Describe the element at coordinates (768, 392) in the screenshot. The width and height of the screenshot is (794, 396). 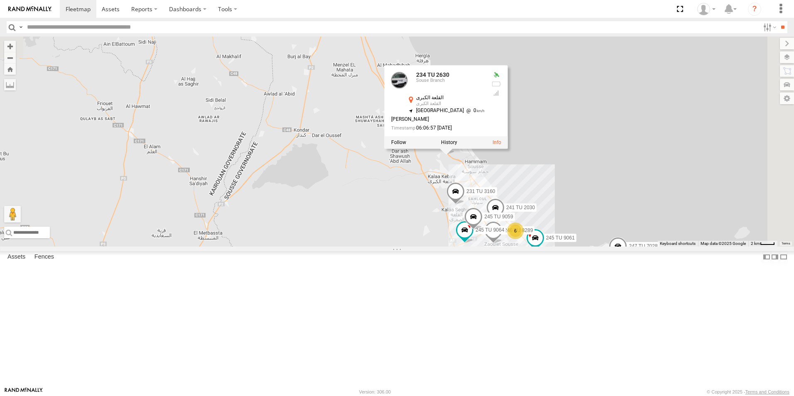
I see `a: Terms and Conditions` at that location.